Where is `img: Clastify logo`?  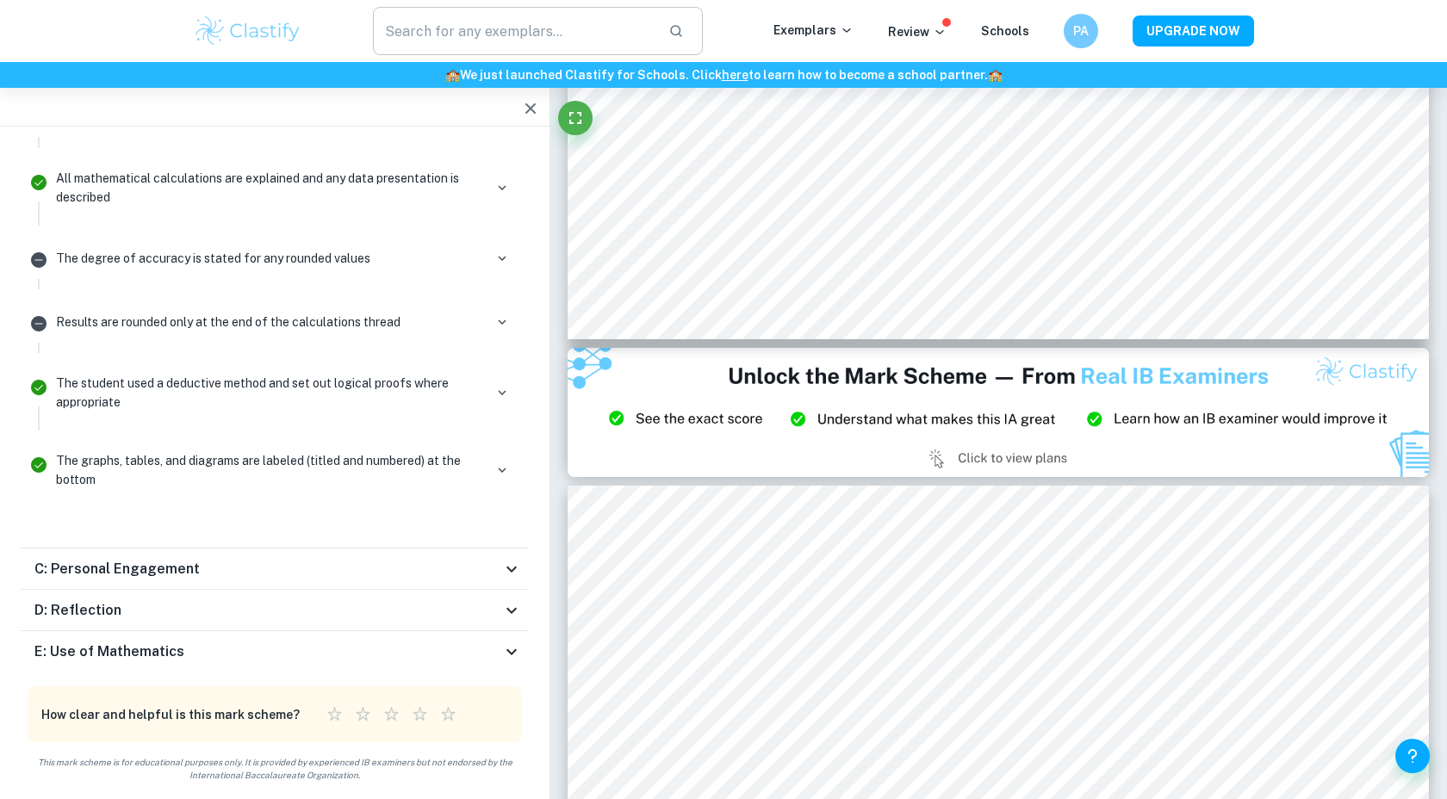
img: Clastify logo is located at coordinates (247, 31).